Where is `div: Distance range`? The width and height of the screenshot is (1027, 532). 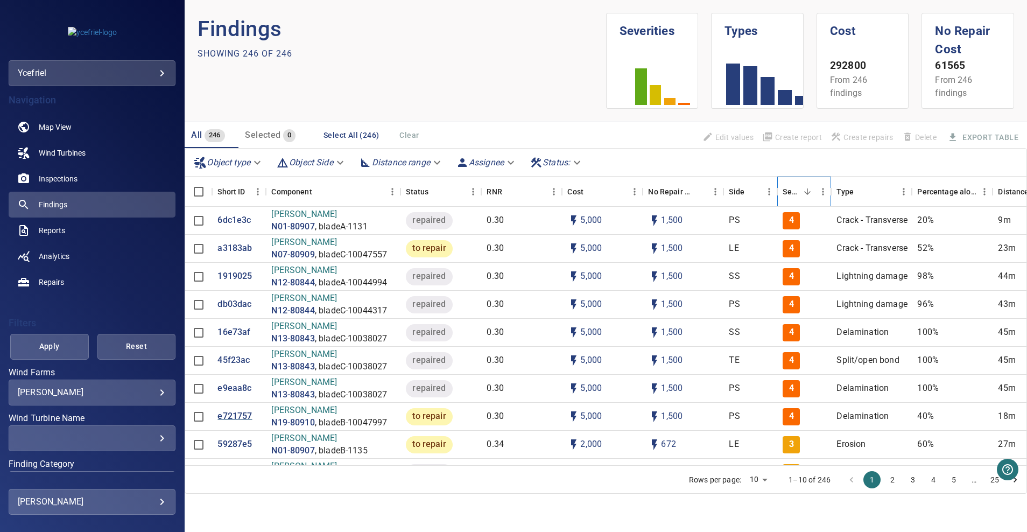
div: Distance range is located at coordinates (401, 162).